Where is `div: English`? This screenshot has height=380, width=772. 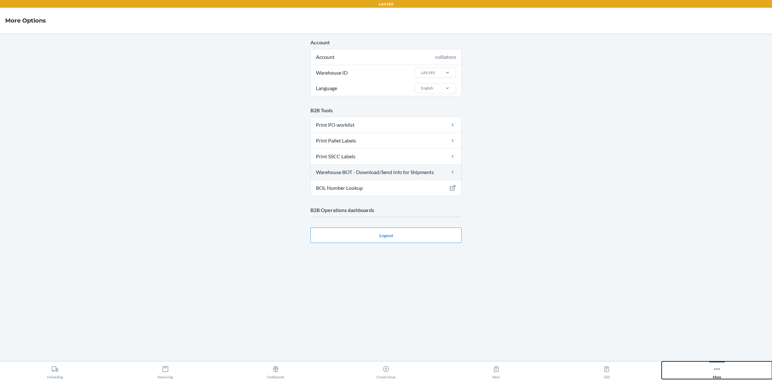
div: English is located at coordinates (427, 88).